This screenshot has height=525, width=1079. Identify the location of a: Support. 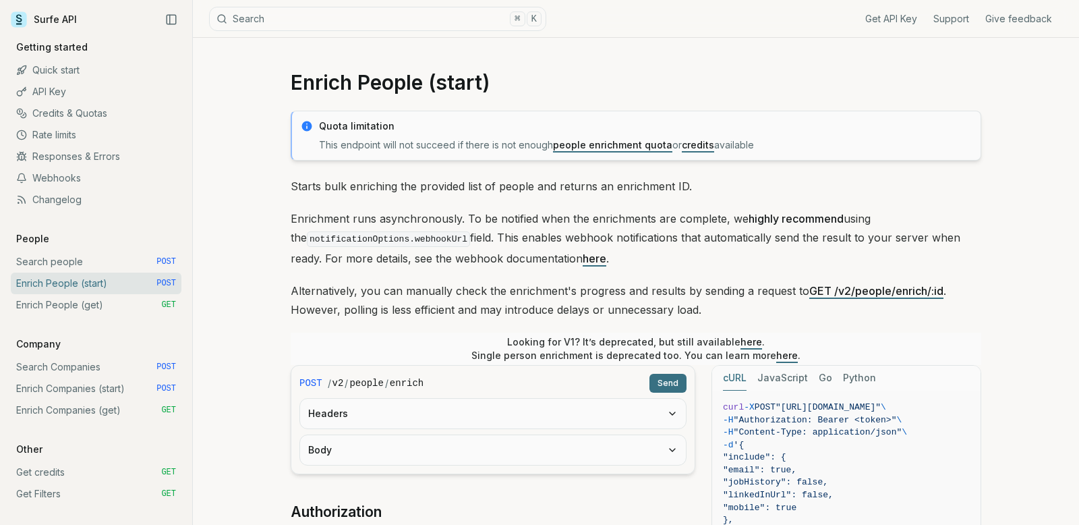
(951, 19).